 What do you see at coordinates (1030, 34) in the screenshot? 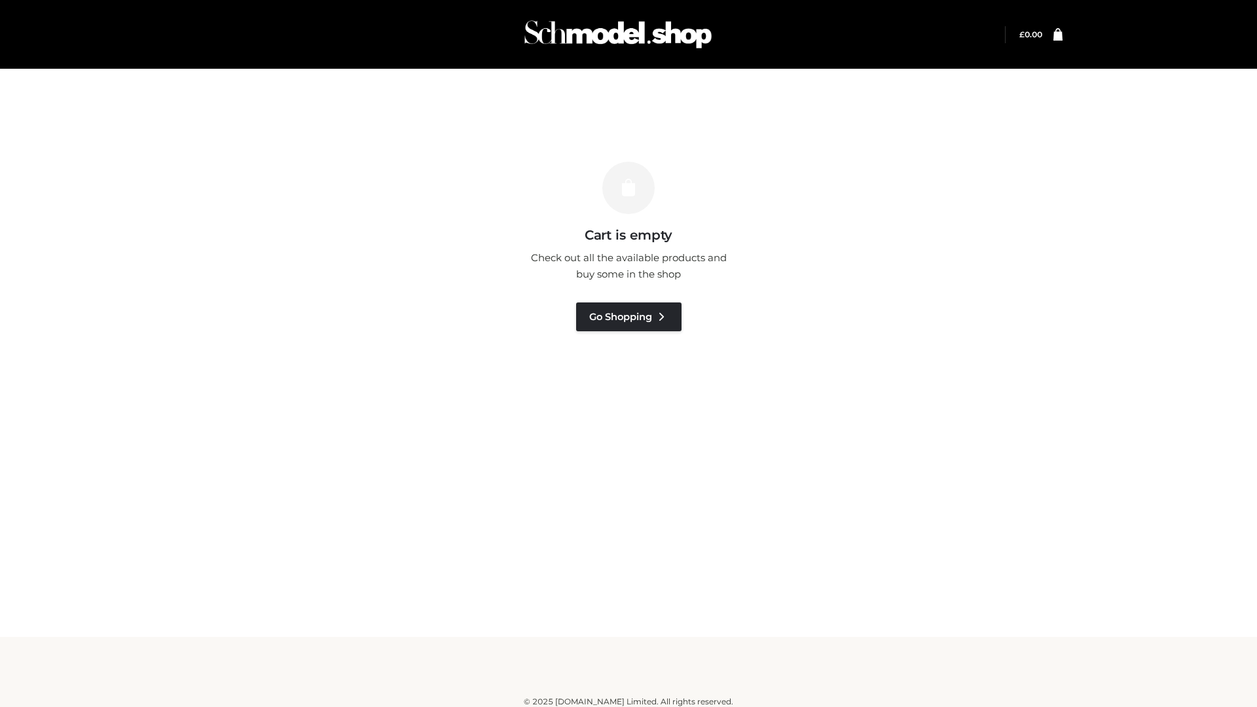
I see `a: £0.00` at bounding box center [1030, 34].